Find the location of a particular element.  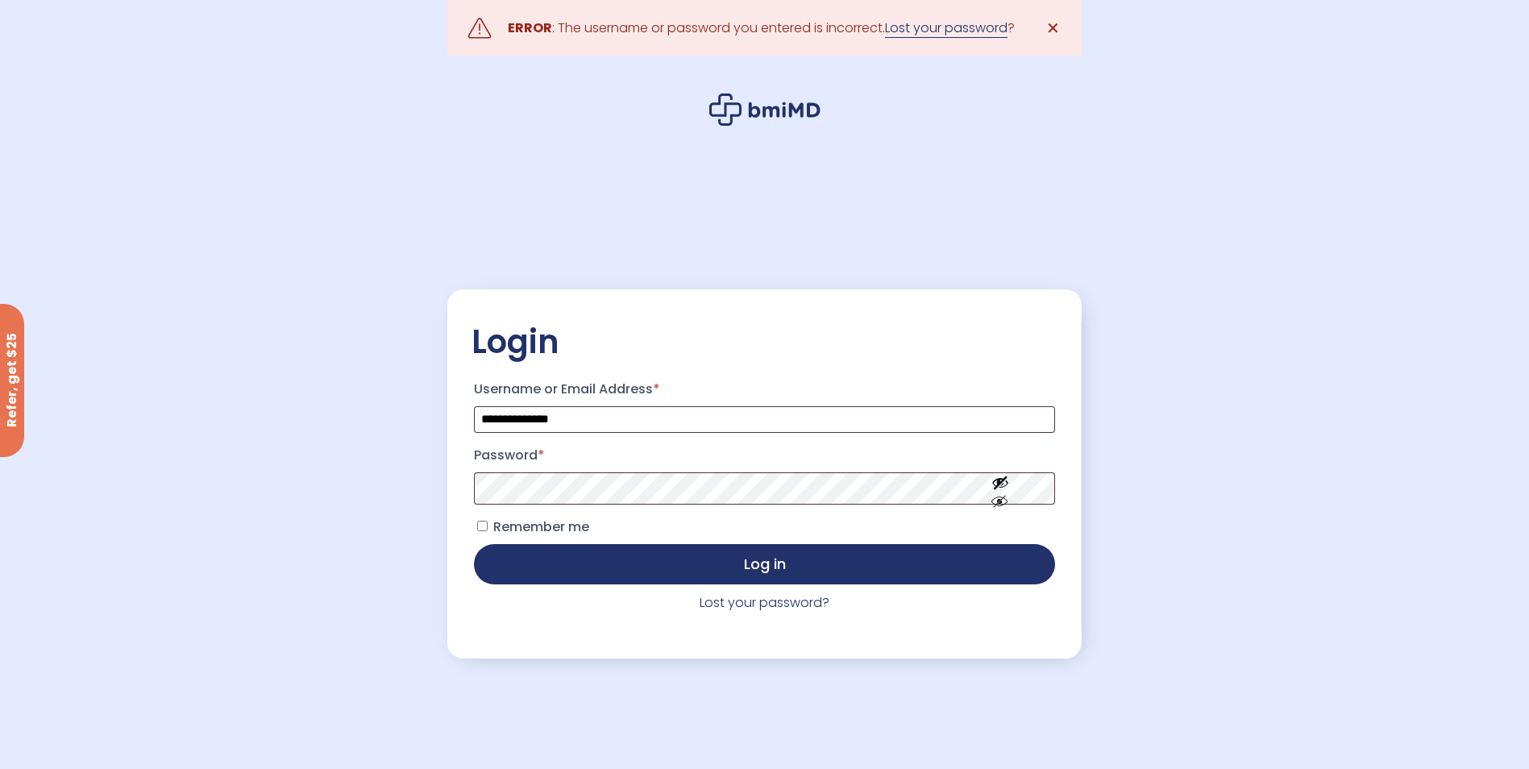

label: Username or Email Address is located at coordinates (764, 389).